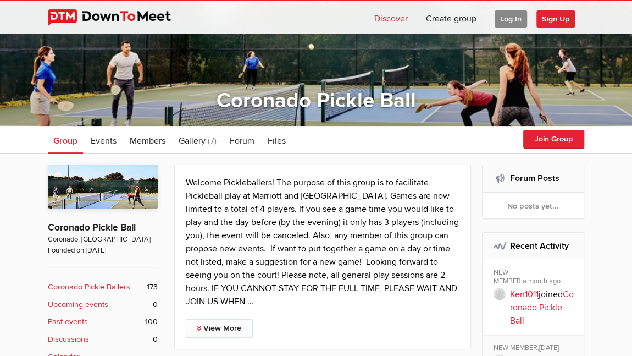 The width and height of the screenshot is (632, 356). What do you see at coordinates (78, 304) in the screenshot?
I see `b: Upcoming events` at bounding box center [78, 304].